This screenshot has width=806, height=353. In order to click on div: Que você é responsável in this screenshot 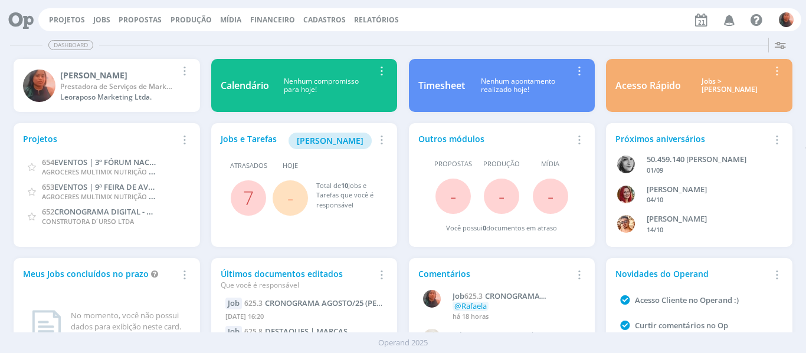, I will do `click(297, 285)`.